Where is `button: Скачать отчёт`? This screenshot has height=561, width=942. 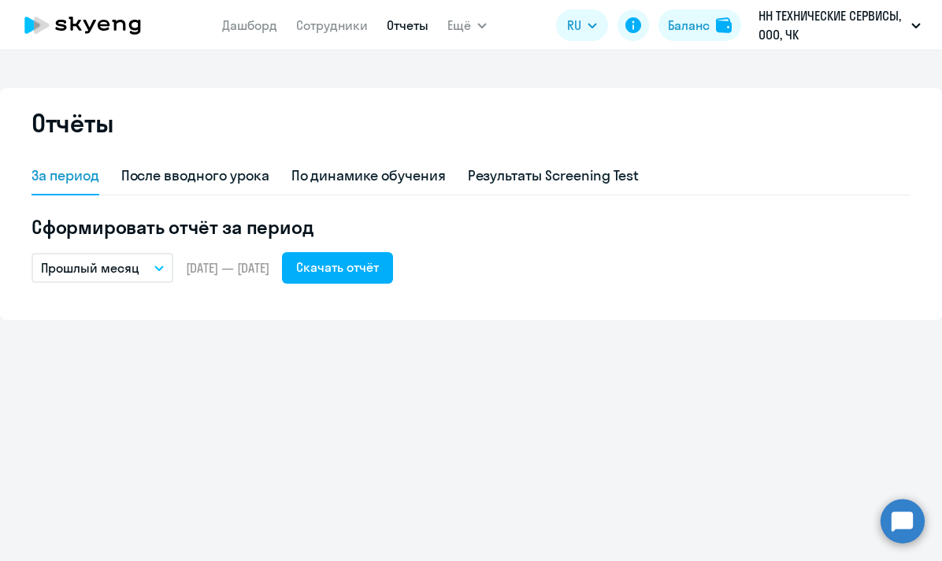 button: Скачать отчёт is located at coordinates (337, 268).